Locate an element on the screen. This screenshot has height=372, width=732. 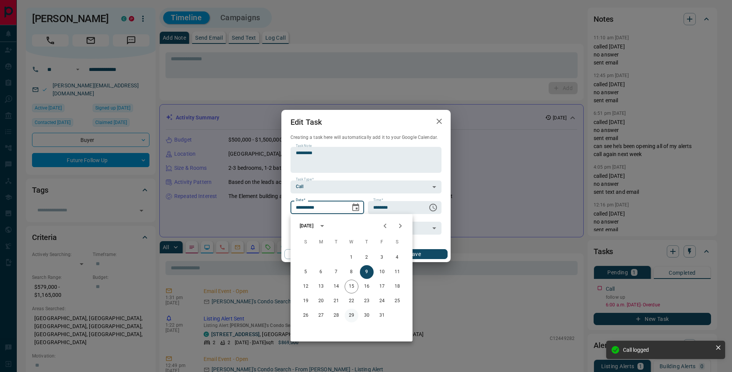
button: 26 is located at coordinates (306, 315).